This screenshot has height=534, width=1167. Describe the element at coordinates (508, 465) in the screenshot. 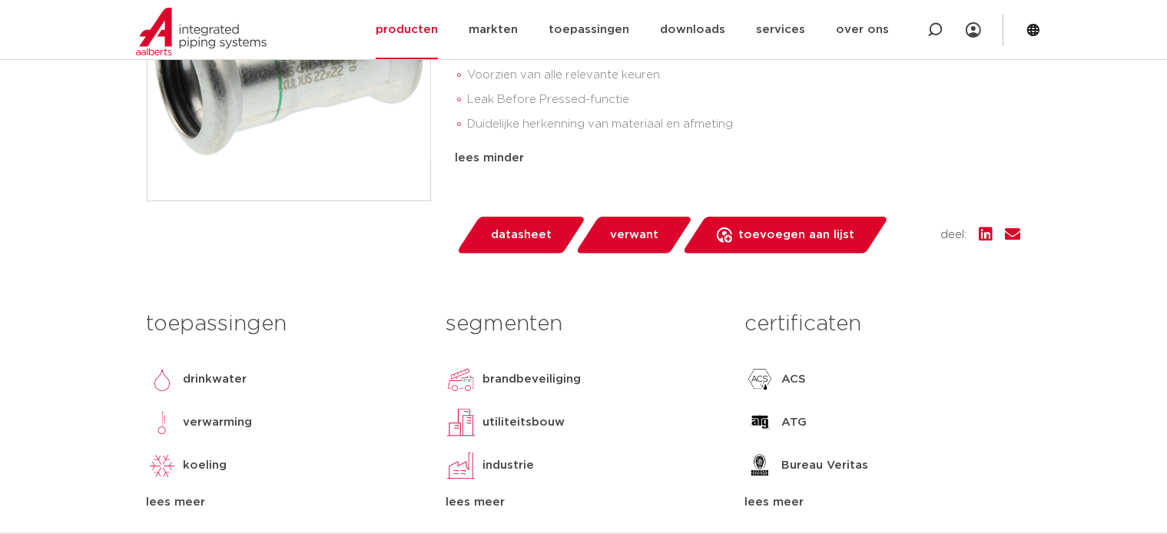

I see `p: industrie` at that location.